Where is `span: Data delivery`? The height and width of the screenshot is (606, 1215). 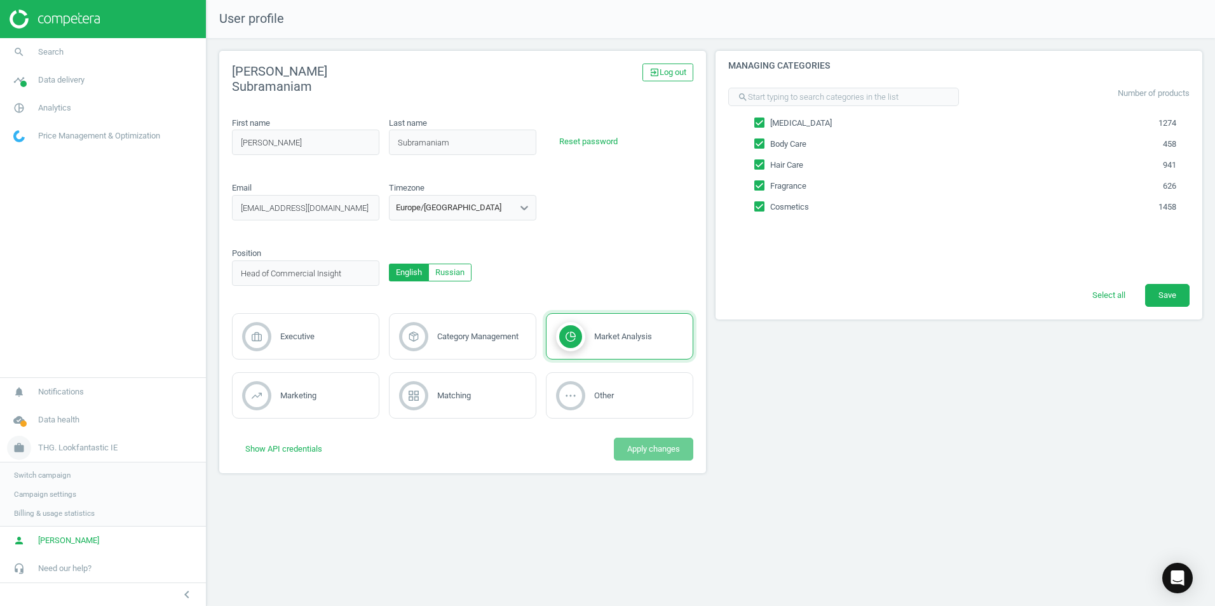 span: Data delivery is located at coordinates (61, 80).